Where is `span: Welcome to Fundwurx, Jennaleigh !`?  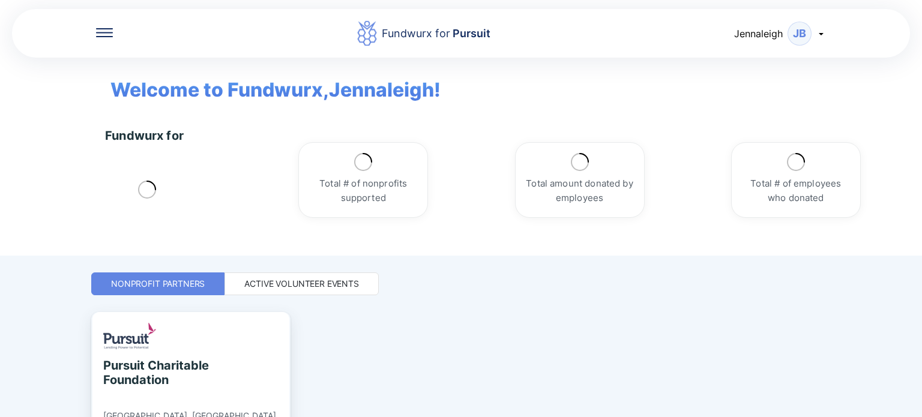 span: Welcome to Fundwurx, Jennaleigh ! is located at coordinates (266, 81).